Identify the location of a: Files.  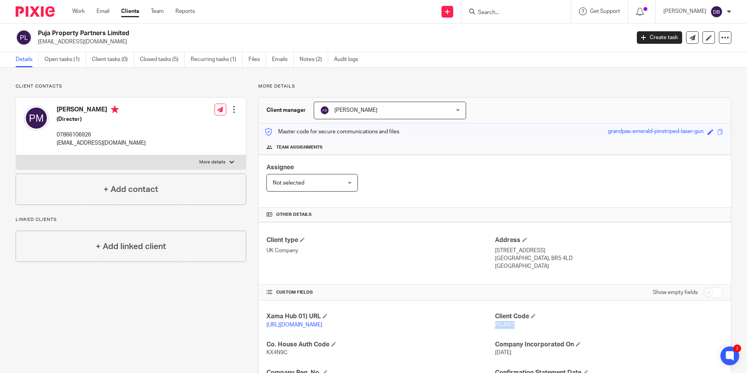
(257, 59).